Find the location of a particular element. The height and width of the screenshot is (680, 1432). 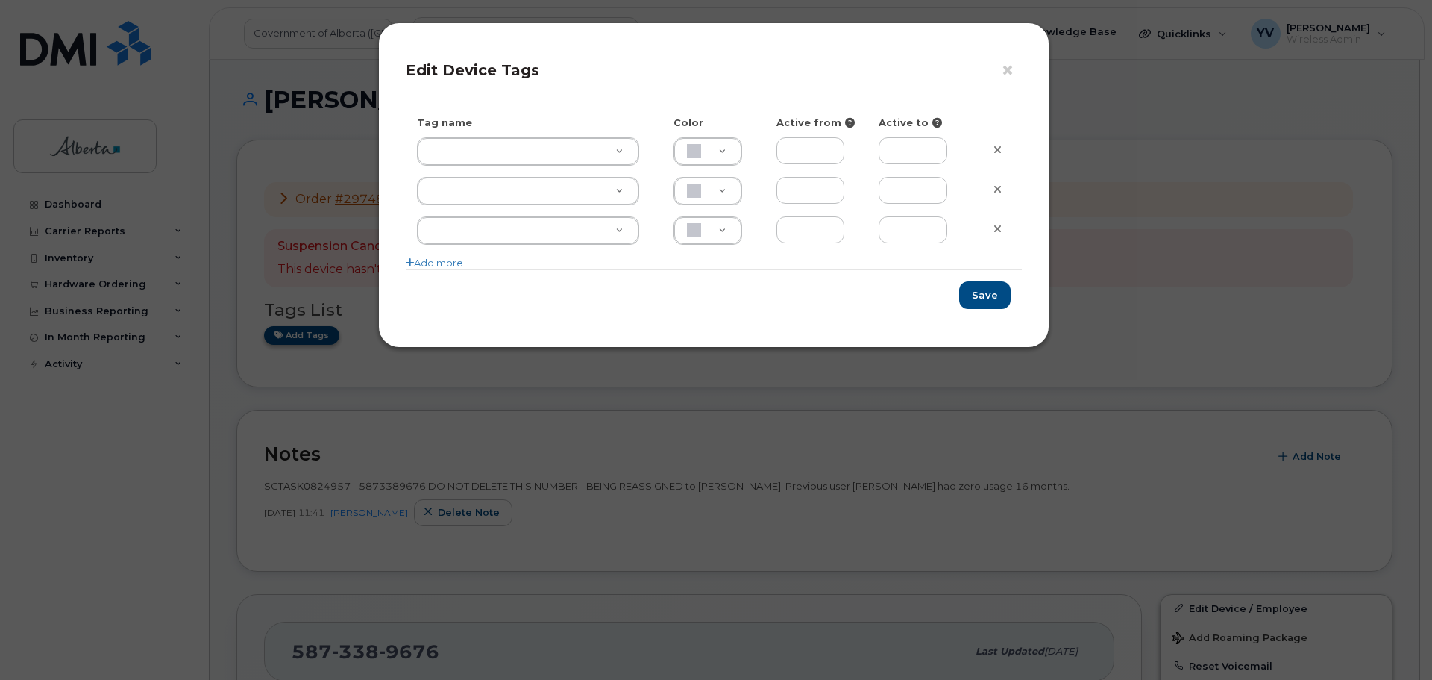

h4: Edit Device Tags is located at coordinates (714, 70).